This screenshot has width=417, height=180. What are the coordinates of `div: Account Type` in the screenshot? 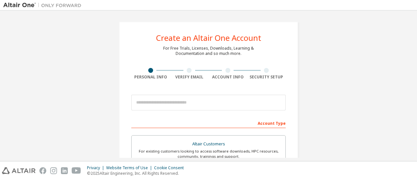 It's located at (209, 123).